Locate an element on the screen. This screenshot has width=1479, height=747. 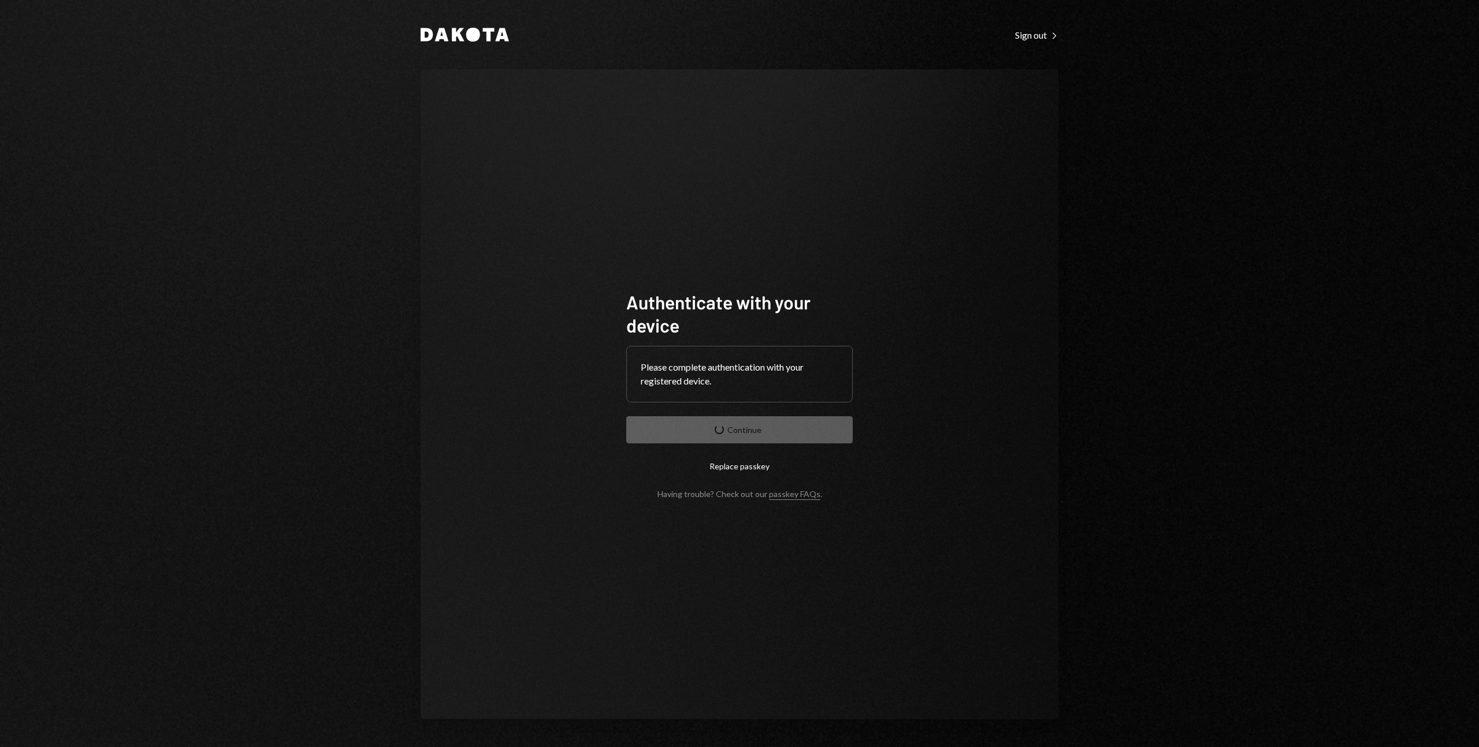
div: Please complete authentication with your registered device. is located at coordinates (739, 374).